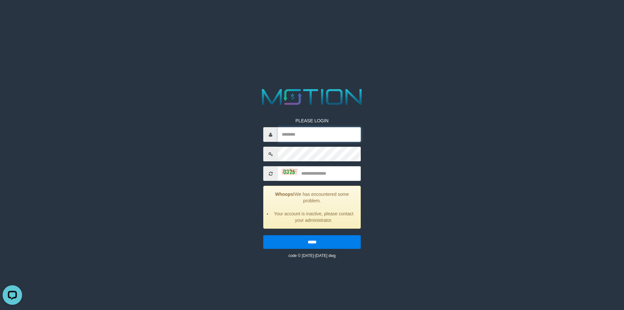 This screenshot has height=310, width=624. I want to click on button: Open LiveChat chat widget, so click(12, 12).